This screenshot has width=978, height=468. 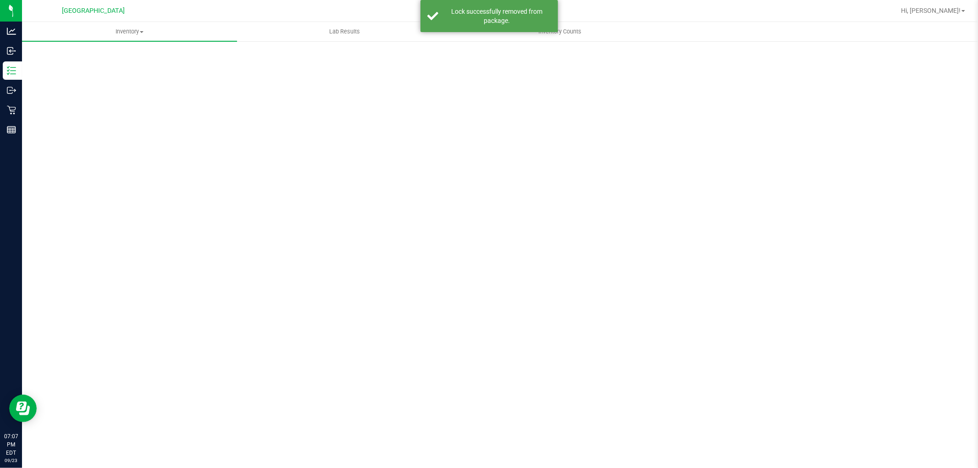 I want to click on a: Lab Results, so click(x=344, y=32).